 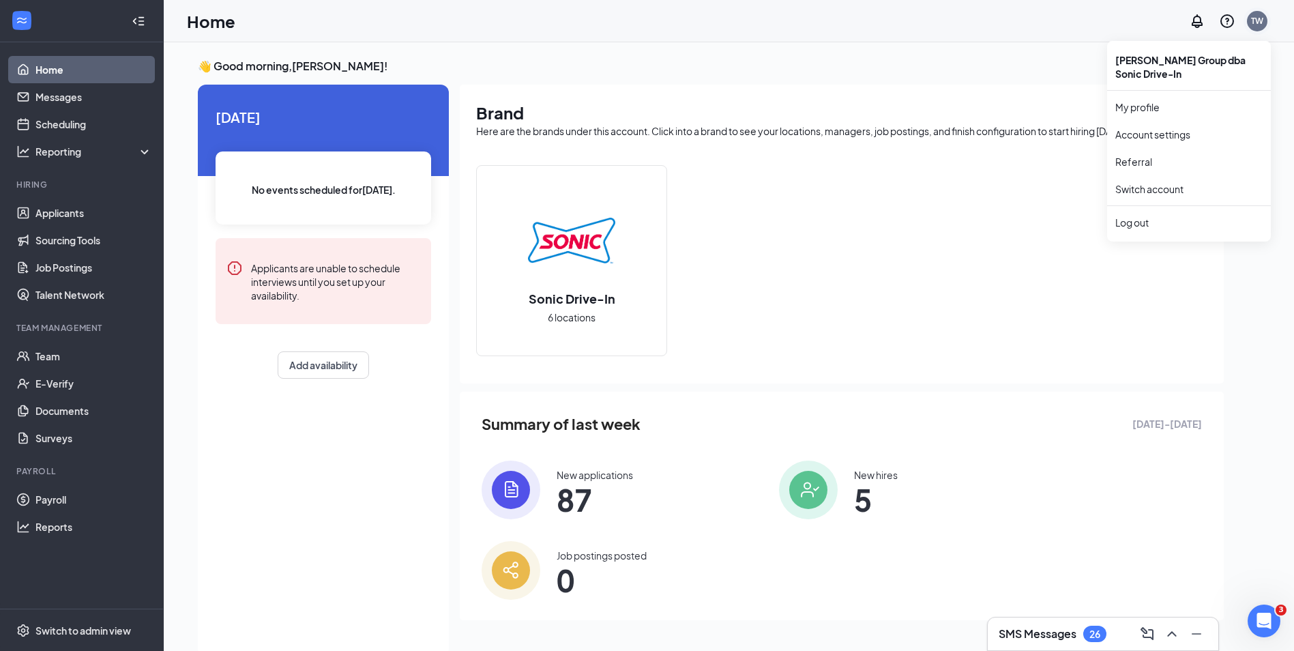 I want to click on svg: QuestionInfo, so click(x=1227, y=21).